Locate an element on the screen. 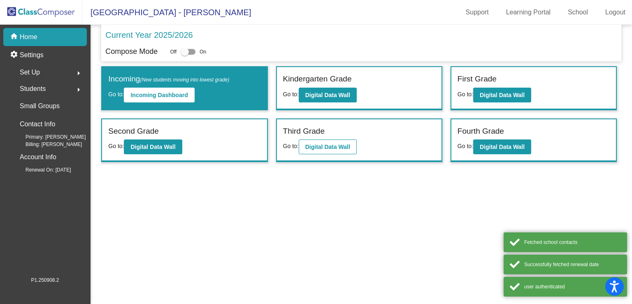 This screenshot has height=304, width=632. a: Support is located at coordinates (477, 12).